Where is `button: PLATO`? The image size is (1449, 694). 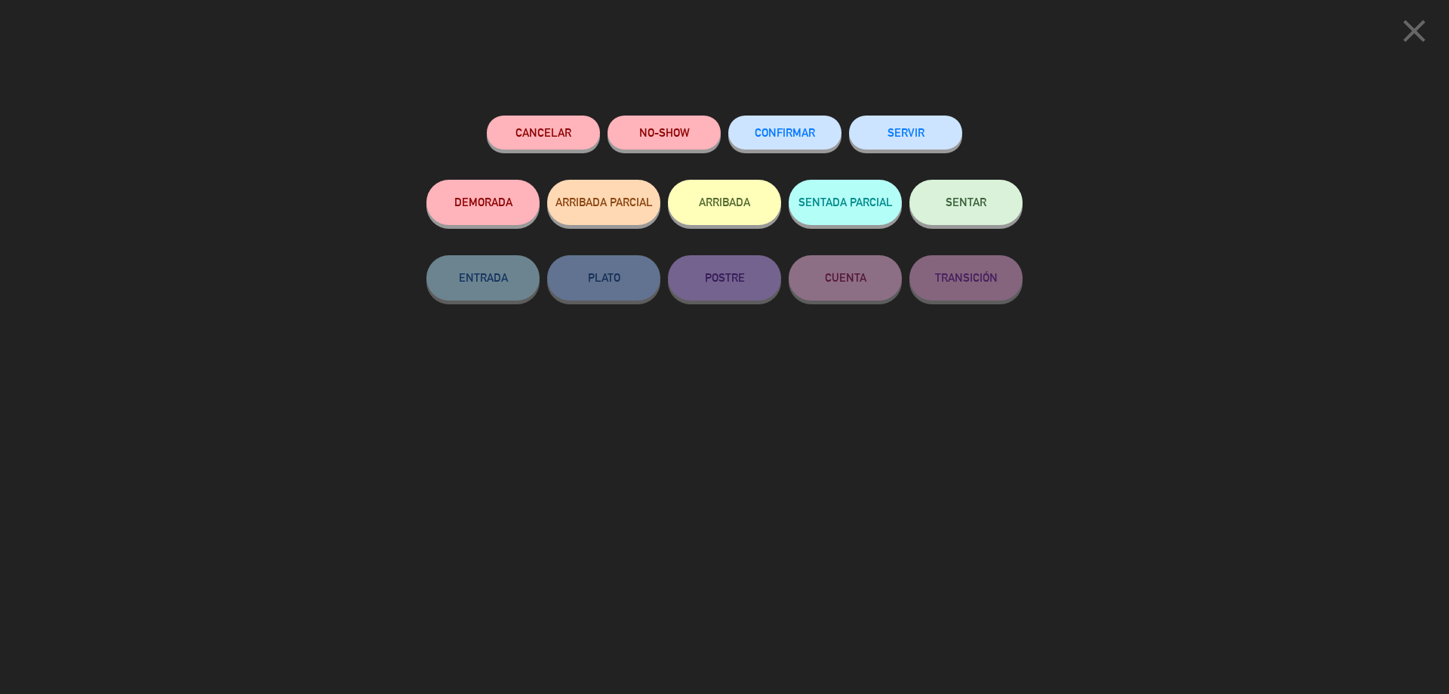
button: PLATO is located at coordinates (604, 278).